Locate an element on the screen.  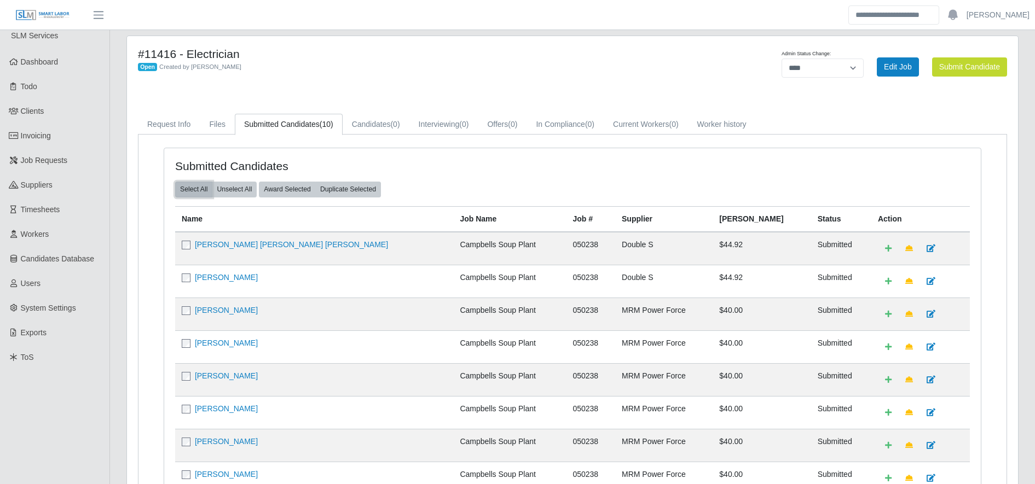
th: Action is located at coordinates (920, 219).